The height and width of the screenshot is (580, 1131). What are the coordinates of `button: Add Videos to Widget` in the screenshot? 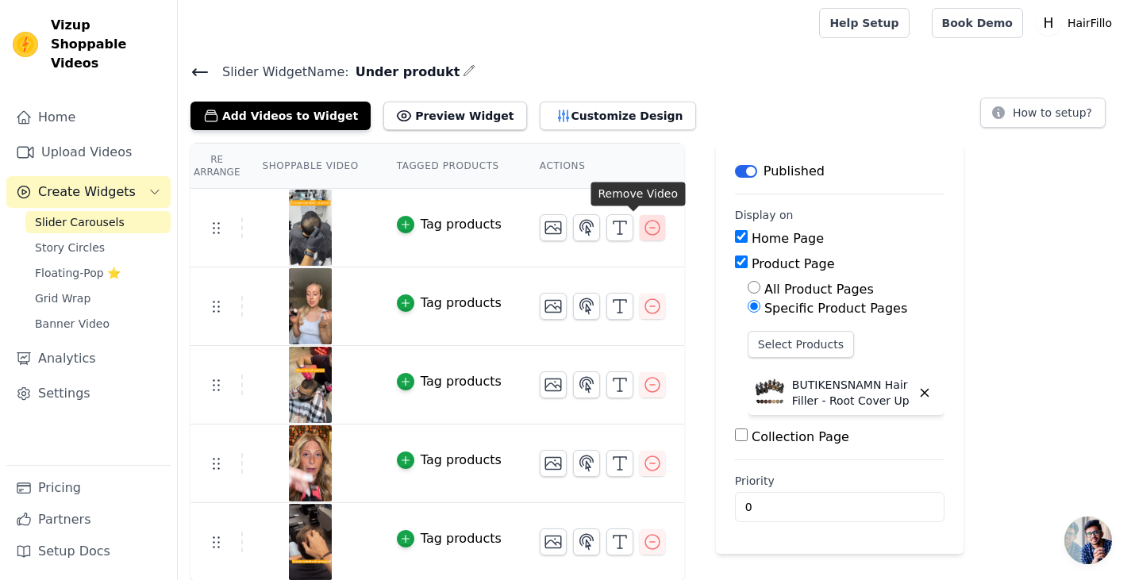 It's located at (280, 116).